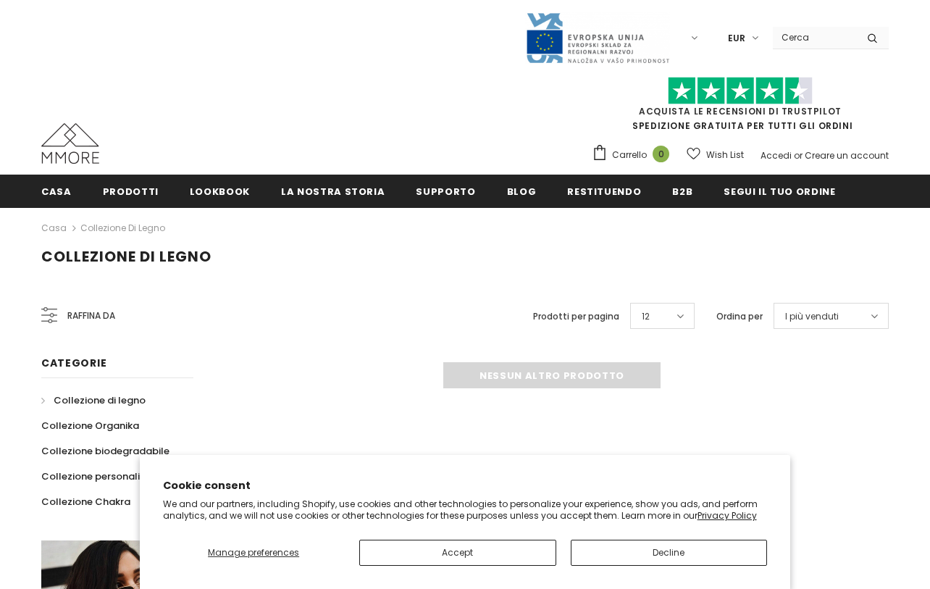 The height and width of the screenshot is (589, 930). What do you see at coordinates (740, 107) in the screenshot?
I see `span: SPEDIZIONE GRATUITA PER TUTTI GLI ORDINI` at bounding box center [740, 107].